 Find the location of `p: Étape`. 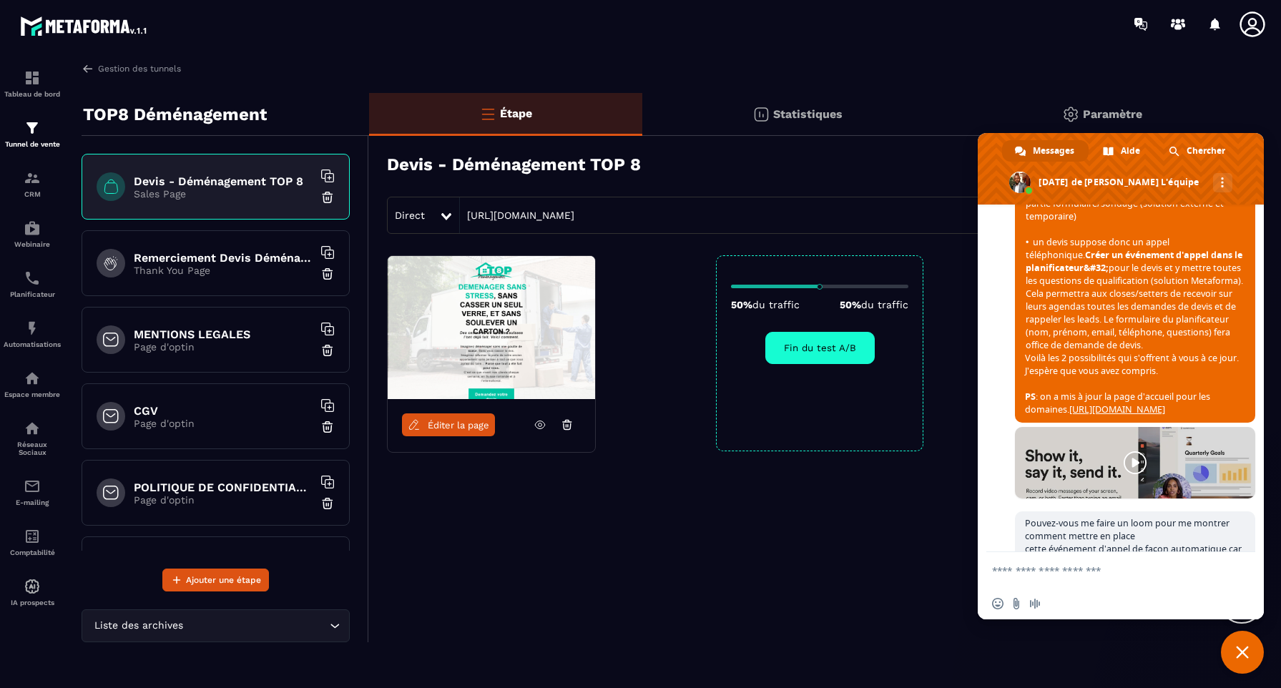

p: Étape is located at coordinates (516, 113).